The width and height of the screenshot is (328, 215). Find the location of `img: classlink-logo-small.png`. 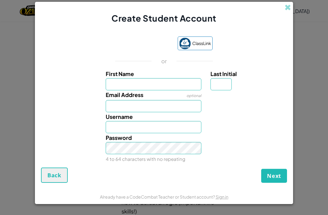

img: classlink-logo-small.png is located at coordinates (185, 43).